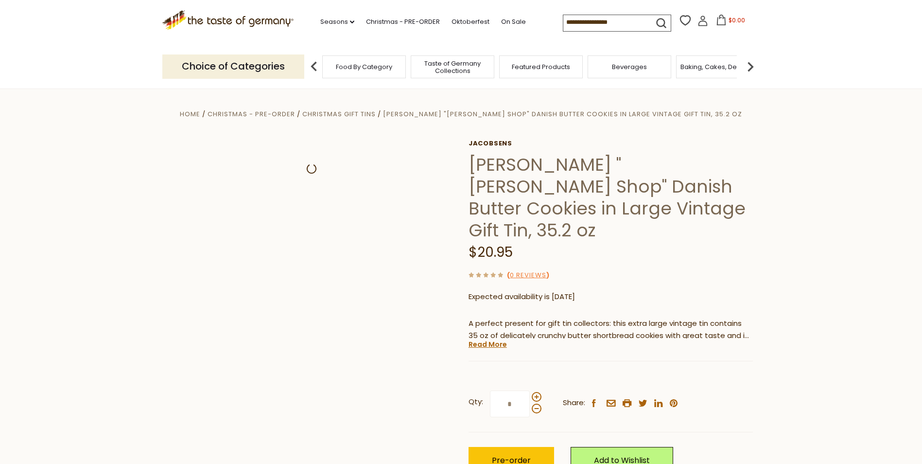 The image size is (922, 464). Describe the element at coordinates (337, 22) in the screenshot. I see `a: Seasons` at that location.